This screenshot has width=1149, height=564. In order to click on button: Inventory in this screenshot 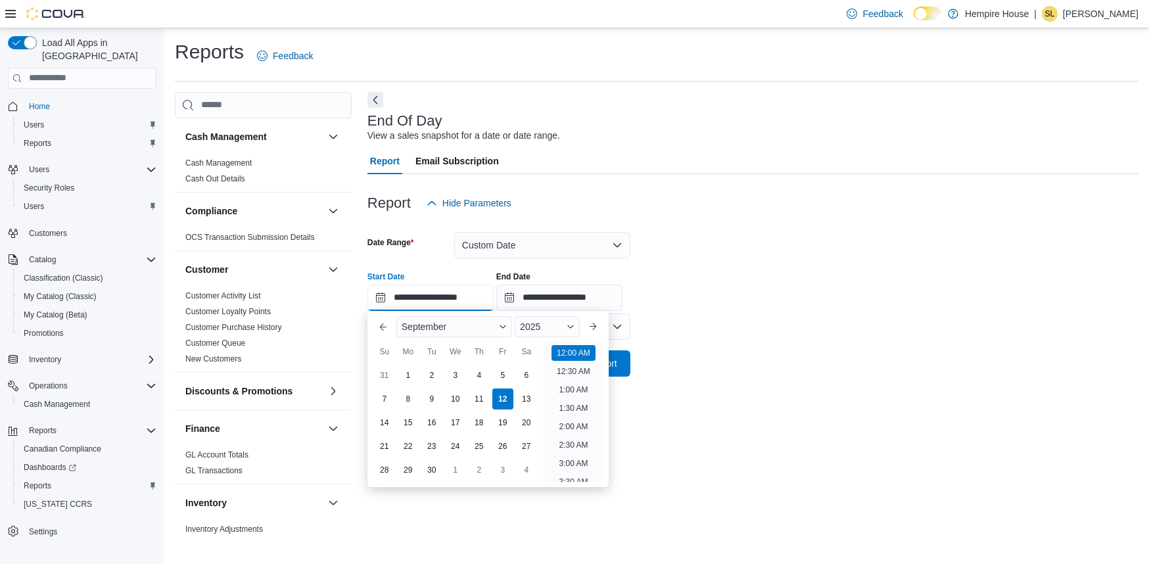, I will do `click(333, 503)`.